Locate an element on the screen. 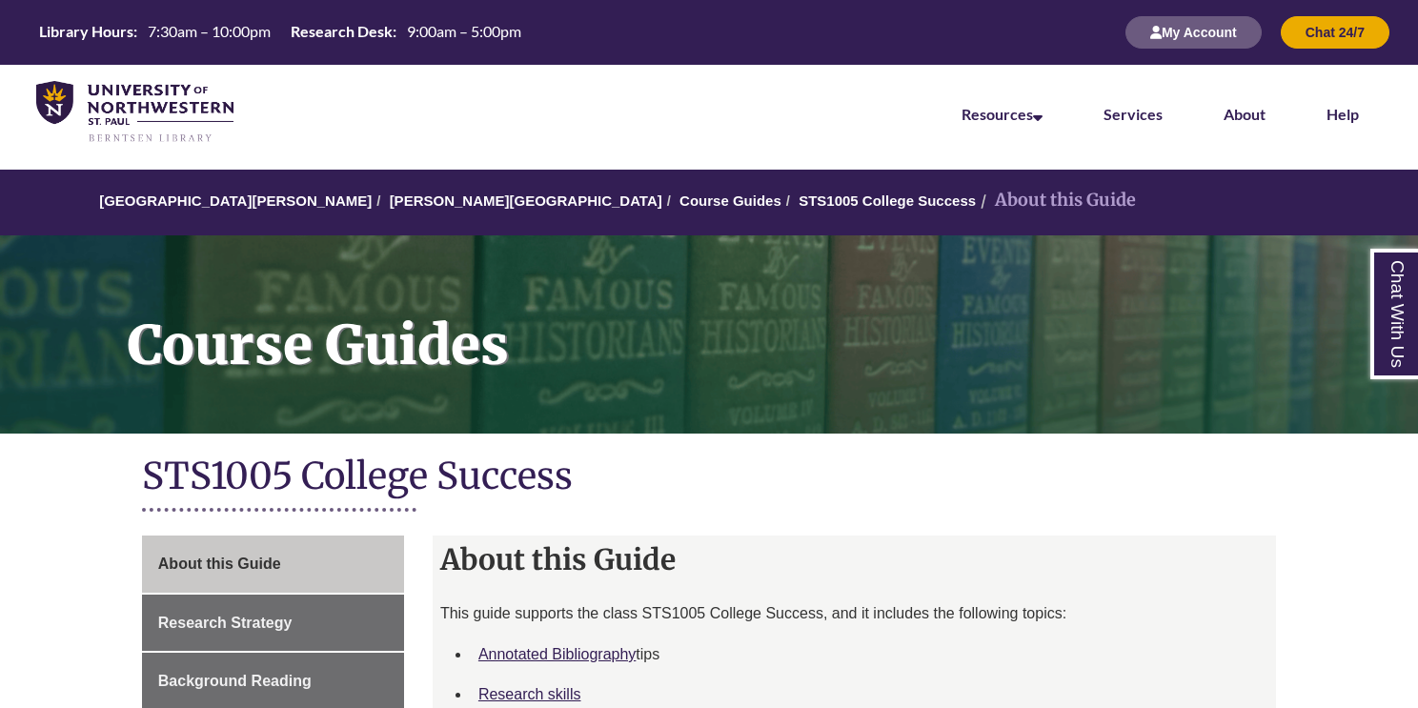 Image resolution: width=1418 pixels, height=708 pixels. span: 9:00am – 5:00pm is located at coordinates (464, 30).